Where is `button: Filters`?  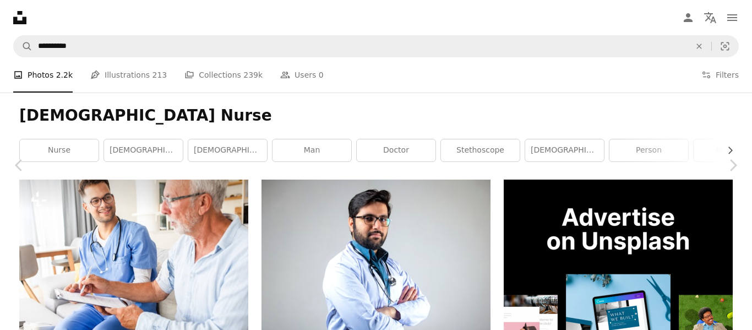 button: Filters is located at coordinates (720, 75).